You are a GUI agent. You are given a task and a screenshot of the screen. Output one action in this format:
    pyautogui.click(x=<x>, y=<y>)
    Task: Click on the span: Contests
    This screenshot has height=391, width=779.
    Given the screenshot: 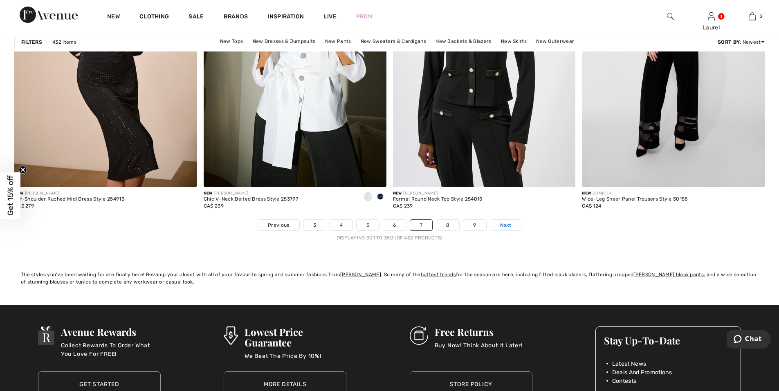 What is the action you would take?
    pyautogui.click(x=624, y=381)
    